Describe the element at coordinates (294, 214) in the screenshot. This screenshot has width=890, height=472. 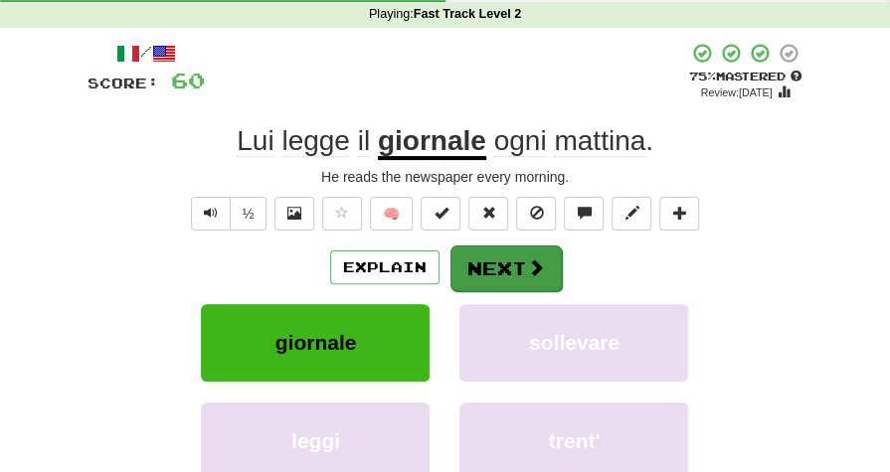
I see `button: Show image (alt+x)` at that location.